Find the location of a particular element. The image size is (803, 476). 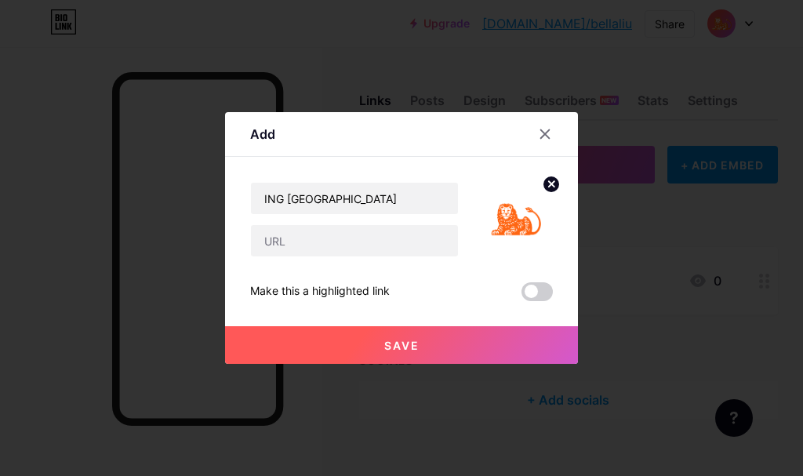

div: Add is located at coordinates (263, 134).